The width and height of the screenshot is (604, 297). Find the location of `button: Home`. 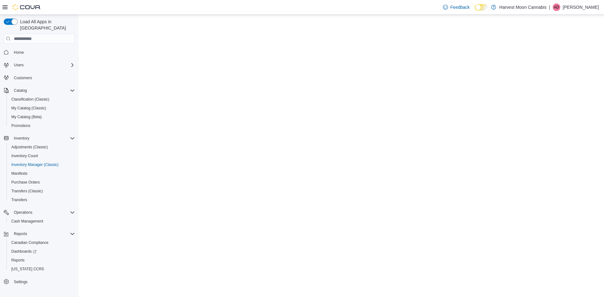

button: Home is located at coordinates (39, 52).